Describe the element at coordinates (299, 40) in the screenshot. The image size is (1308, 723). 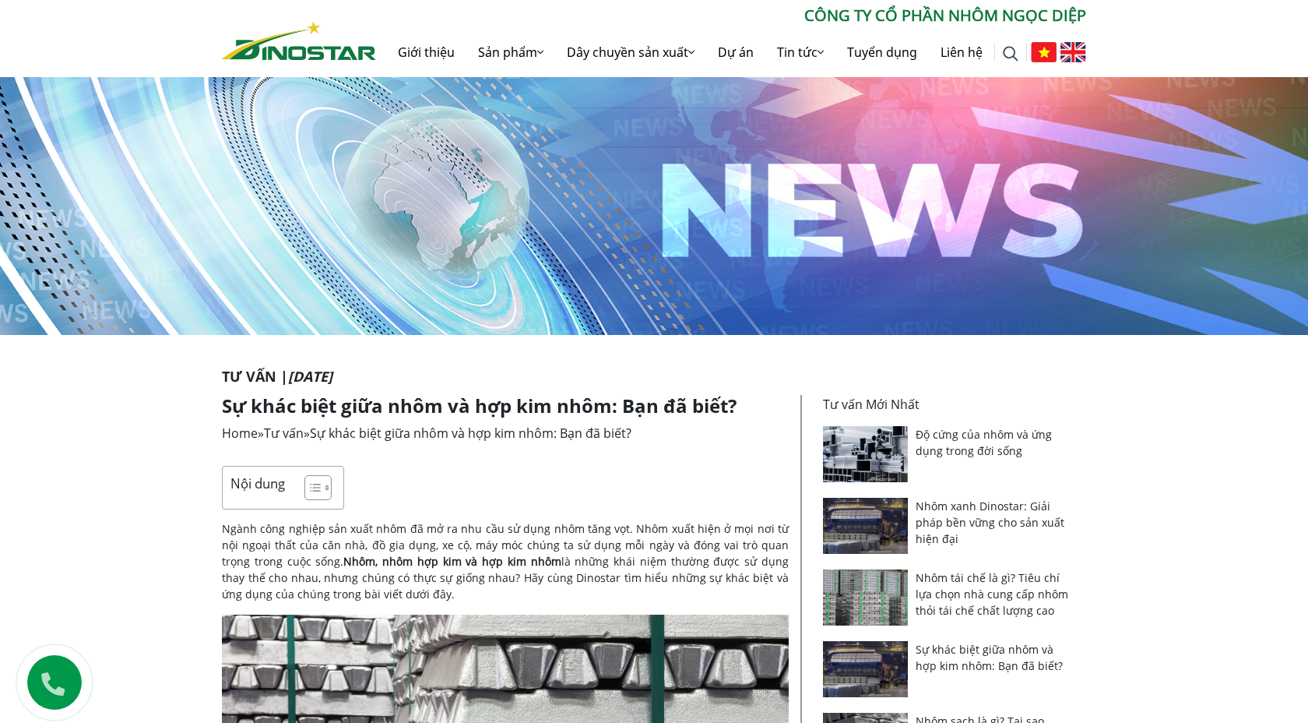
I see `img: Nhôm Dinostar` at that location.